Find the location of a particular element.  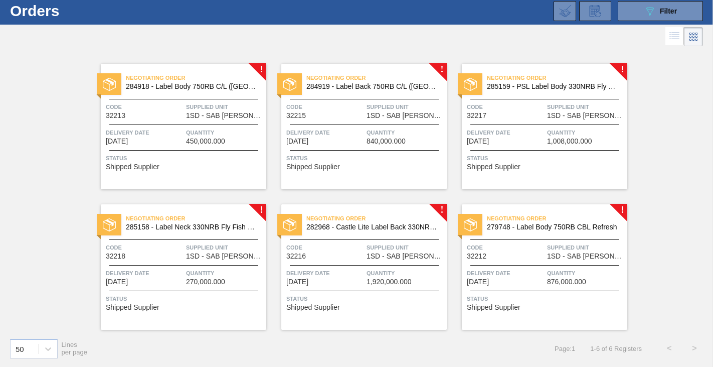

span: 10/06/2025 is located at coordinates (478, 281).